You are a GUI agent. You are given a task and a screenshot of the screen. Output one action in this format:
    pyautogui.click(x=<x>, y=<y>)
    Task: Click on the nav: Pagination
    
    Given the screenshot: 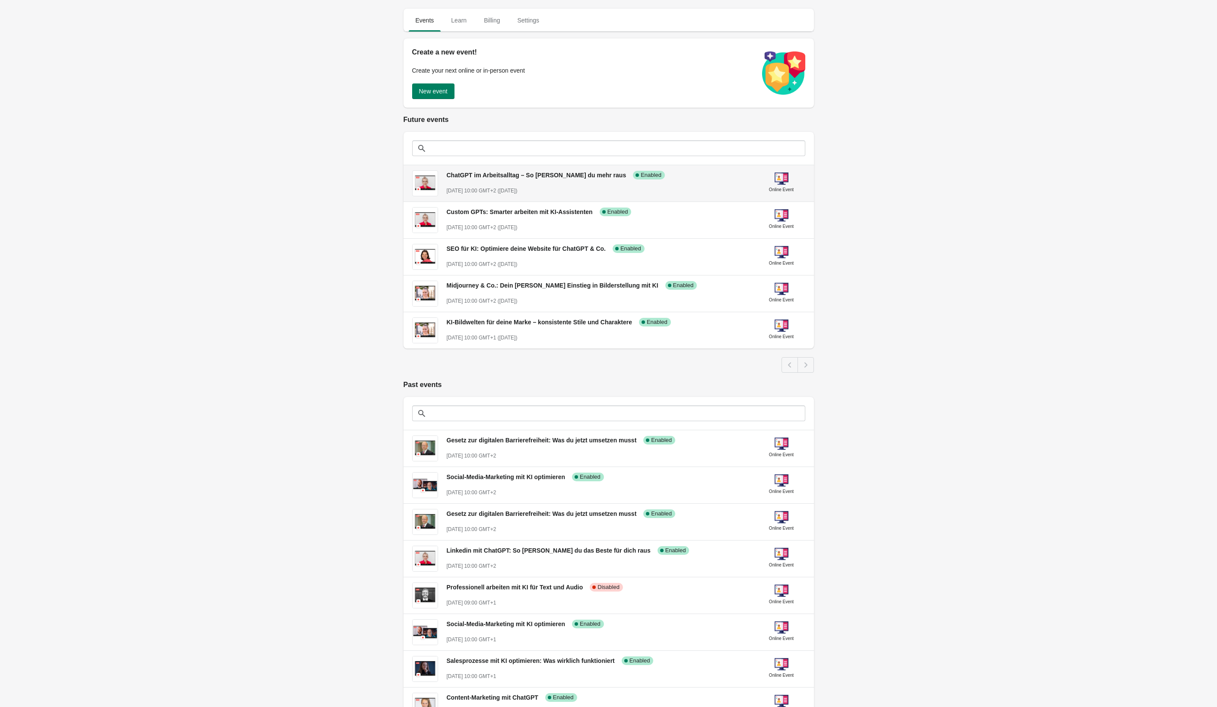 What is the action you would take?
    pyautogui.click(x=798, y=365)
    